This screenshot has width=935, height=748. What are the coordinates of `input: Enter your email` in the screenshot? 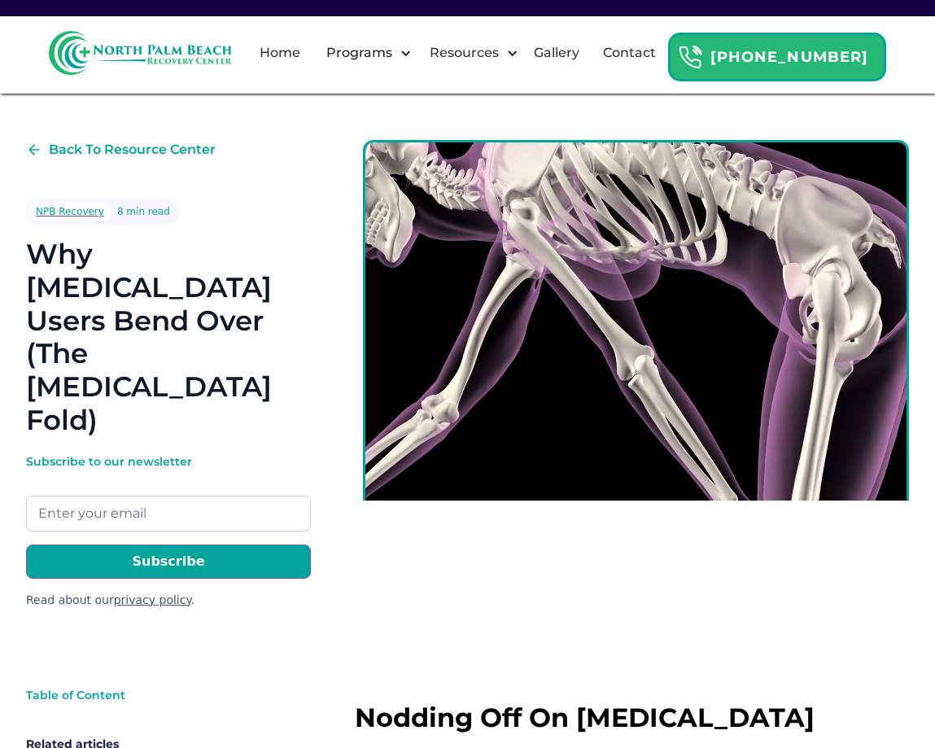 It's located at (168, 513).